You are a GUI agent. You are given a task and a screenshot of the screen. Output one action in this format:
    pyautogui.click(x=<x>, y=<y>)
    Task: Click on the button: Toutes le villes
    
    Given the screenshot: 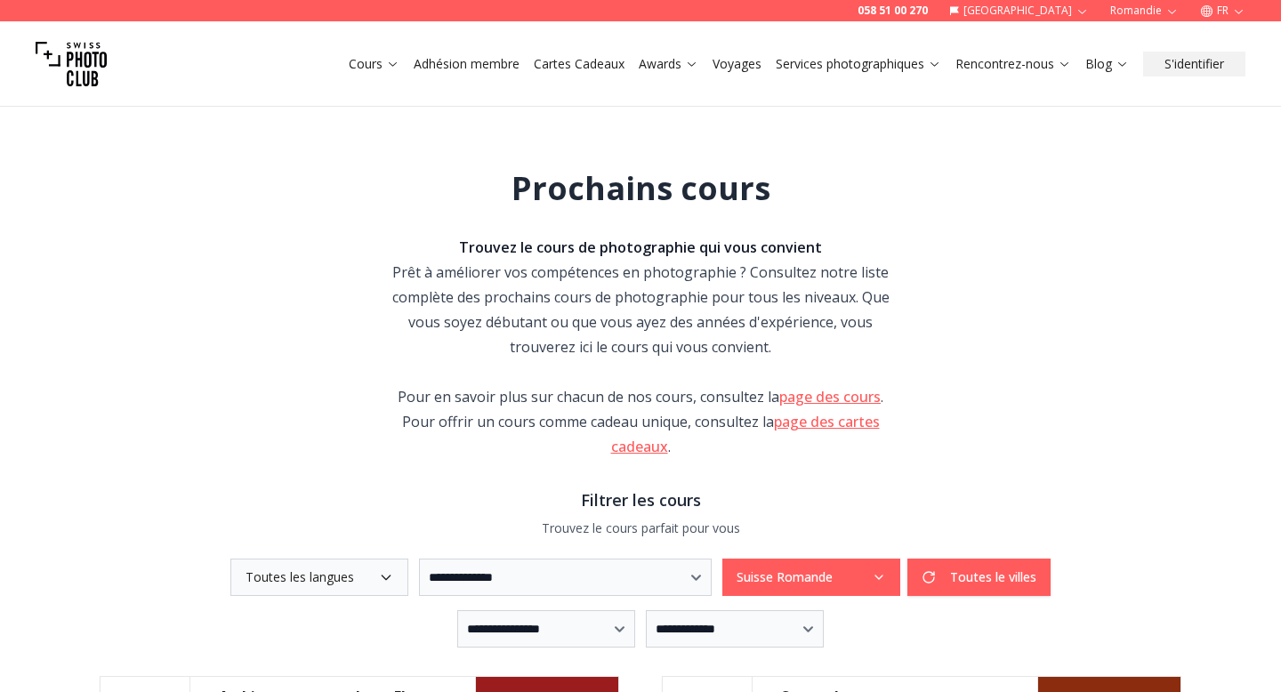 What is the action you would take?
    pyautogui.click(x=979, y=577)
    